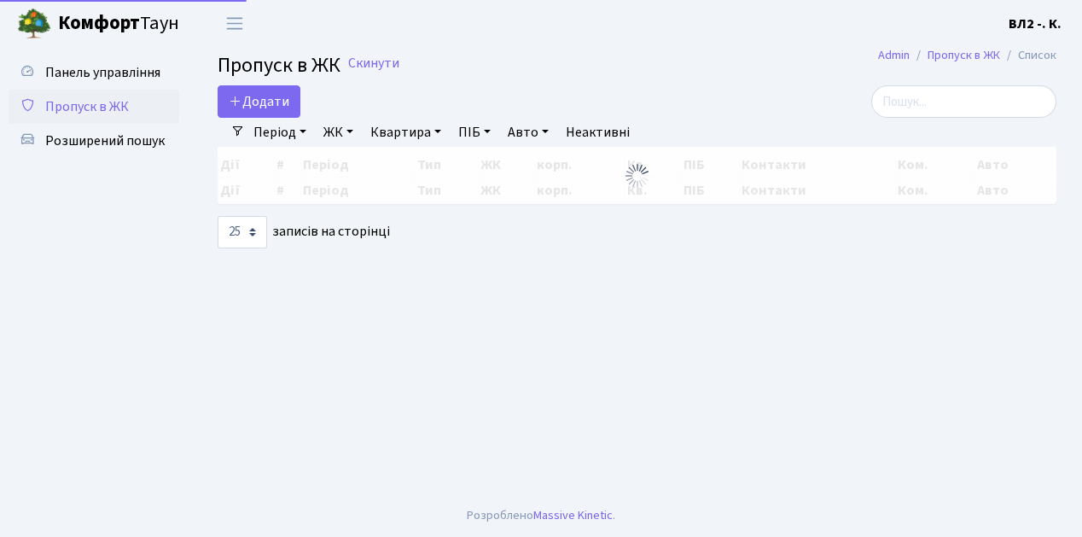 This screenshot has height=537, width=1082. What do you see at coordinates (572, 514) in the screenshot?
I see `a: Massive Kinetic` at bounding box center [572, 514].